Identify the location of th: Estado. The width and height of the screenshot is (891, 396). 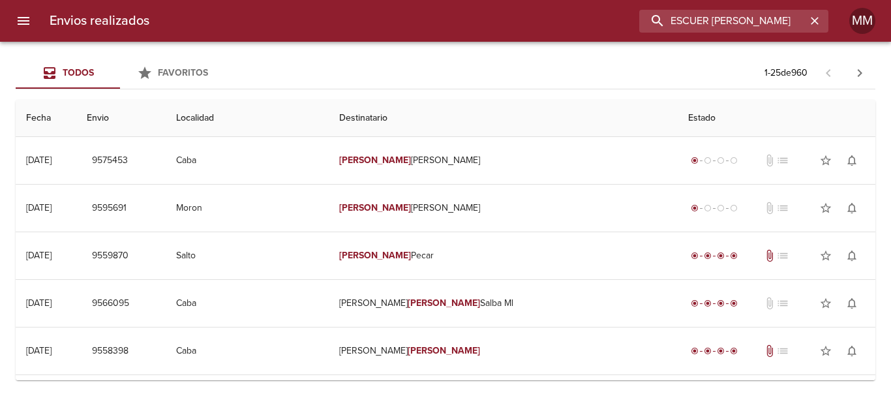
(776, 118).